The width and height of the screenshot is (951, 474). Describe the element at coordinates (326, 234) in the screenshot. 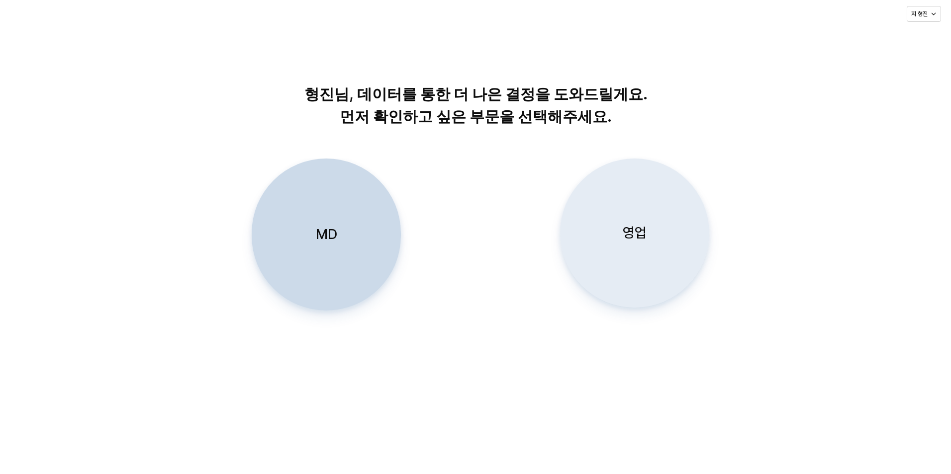

I see `p: MD` at that location.